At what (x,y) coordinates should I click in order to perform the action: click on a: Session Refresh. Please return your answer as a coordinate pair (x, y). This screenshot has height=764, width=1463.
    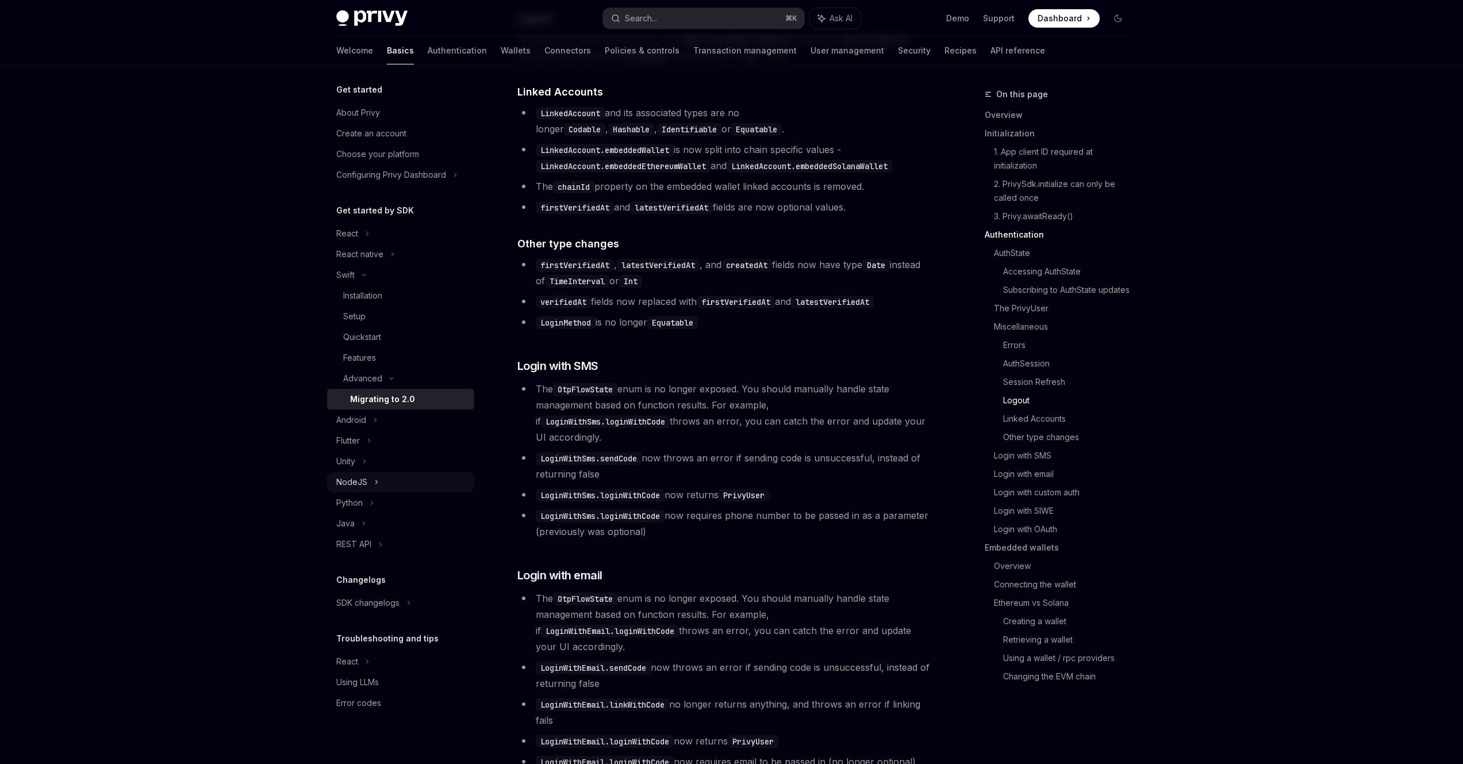
    Looking at the image, I should click on (1070, 382).